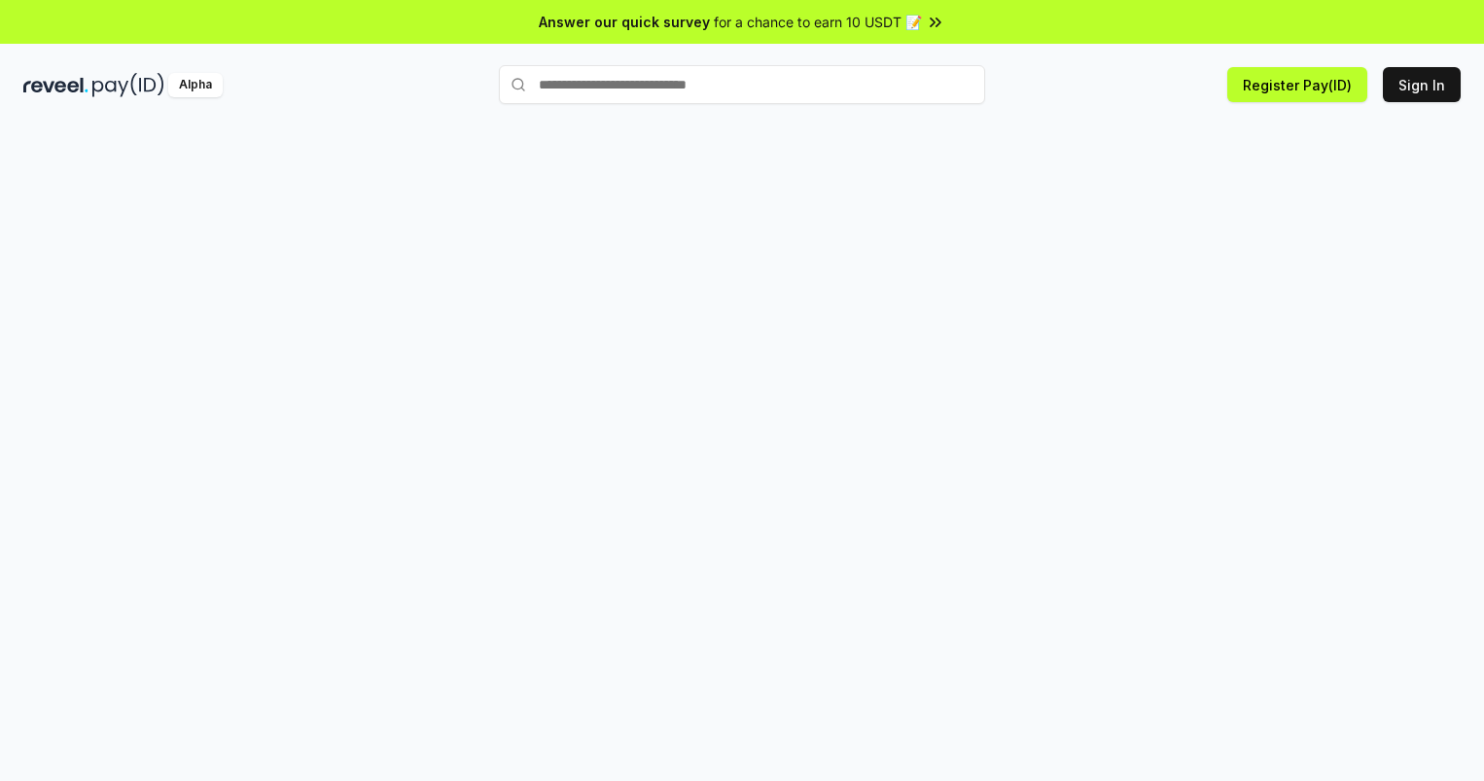 The width and height of the screenshot is (1484, 781). I want to click on img: reveel_dark, so click(55, 85).